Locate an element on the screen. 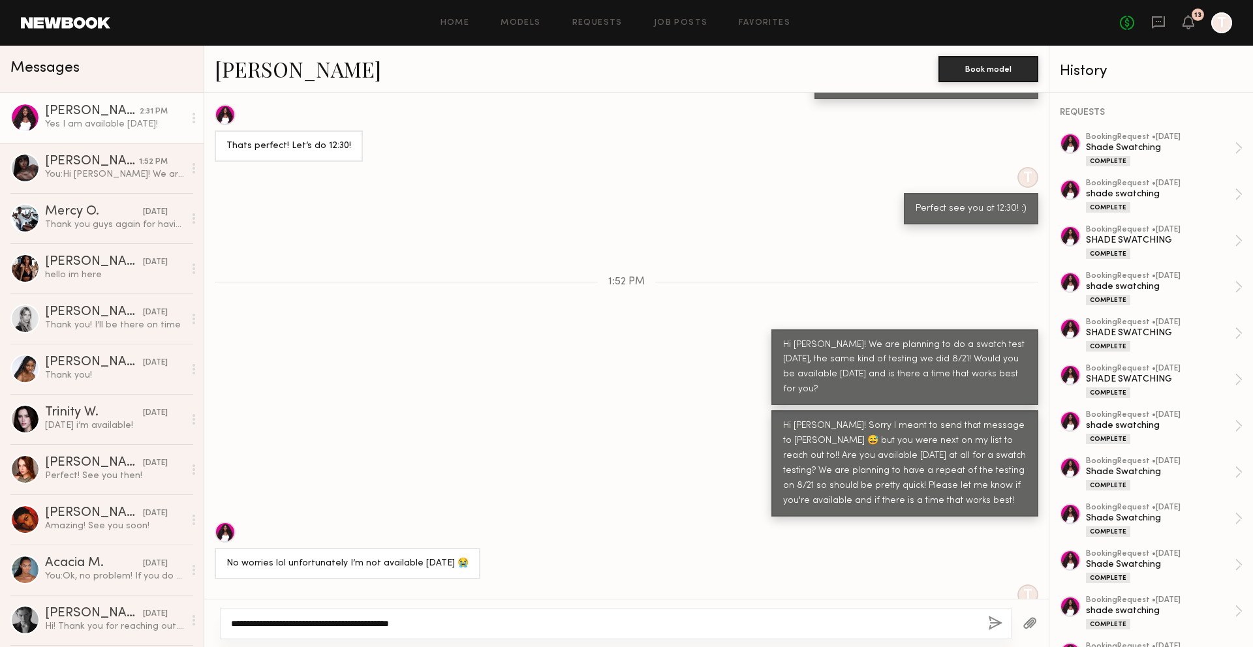 The width and height of the screenshot is (1253, 647). div: 13 is located at coordinates (1198, 15).